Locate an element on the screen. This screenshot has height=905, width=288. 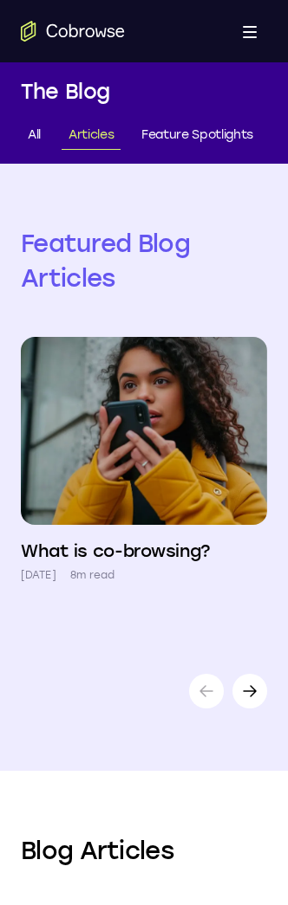
img: What is co-browsing? is located at coordinates (144, 431).